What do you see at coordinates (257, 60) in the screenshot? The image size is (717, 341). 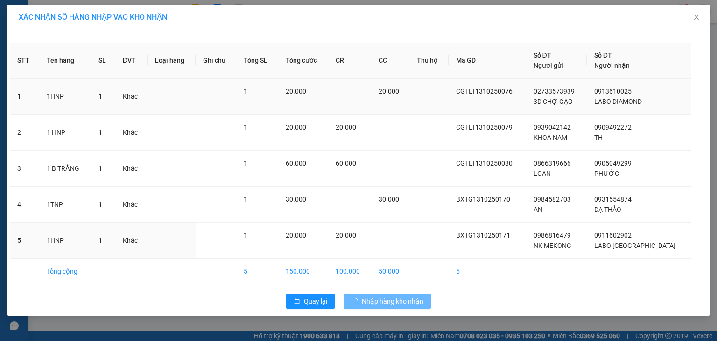 I see `th: Tổng SL` at bounding box center [257, 60].